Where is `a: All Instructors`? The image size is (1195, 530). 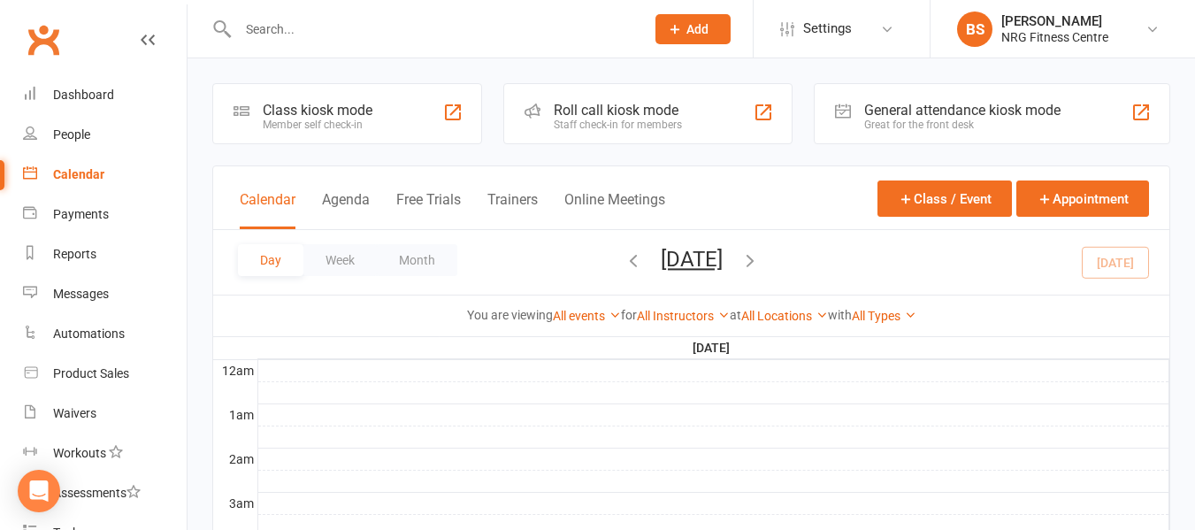
a: All Instructors is located at coordinates (683, 316).